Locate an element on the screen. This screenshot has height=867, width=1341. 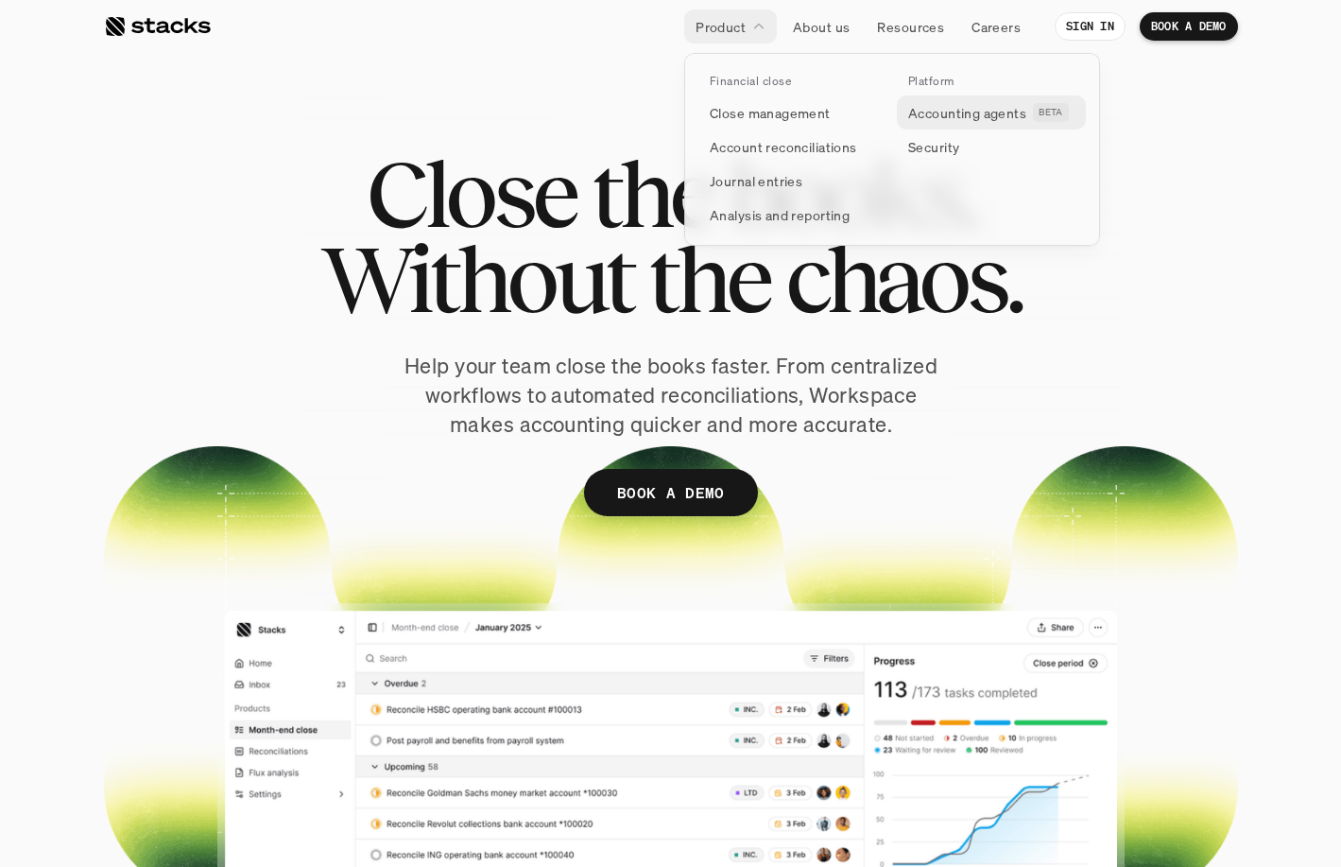
p: SIGN IN is located at coordinates (1090, 26).